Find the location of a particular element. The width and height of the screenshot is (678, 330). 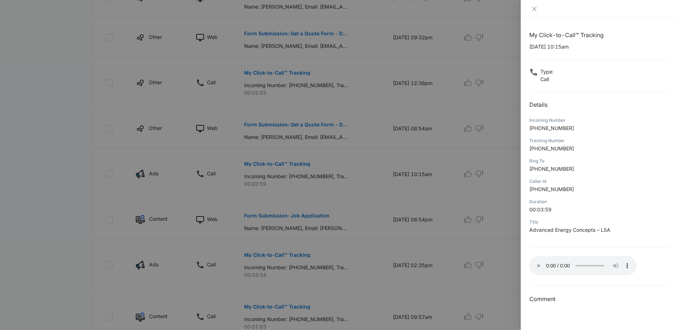

div: Tracking Number is located at coordinates (599, 141).